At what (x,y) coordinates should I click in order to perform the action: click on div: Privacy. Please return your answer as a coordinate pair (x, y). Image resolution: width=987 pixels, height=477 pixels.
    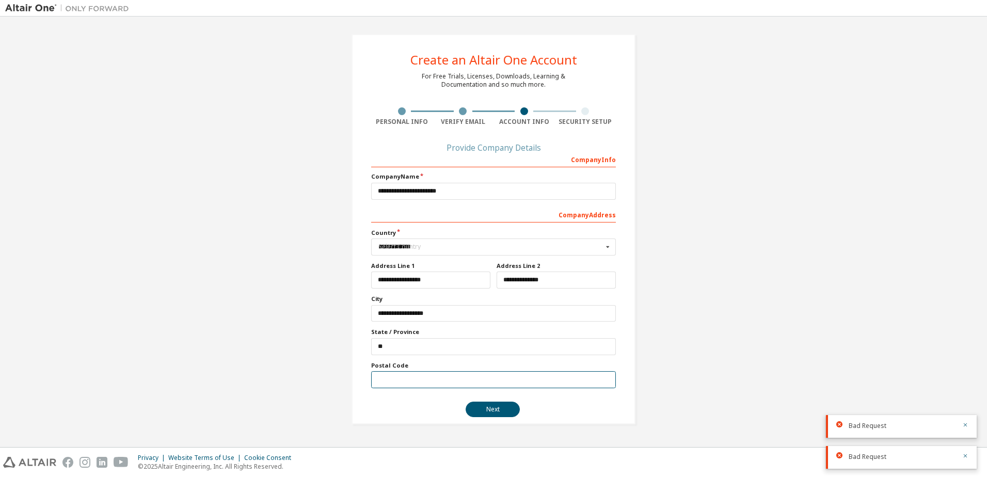
    Looking at the image, I should click on (153, 458).